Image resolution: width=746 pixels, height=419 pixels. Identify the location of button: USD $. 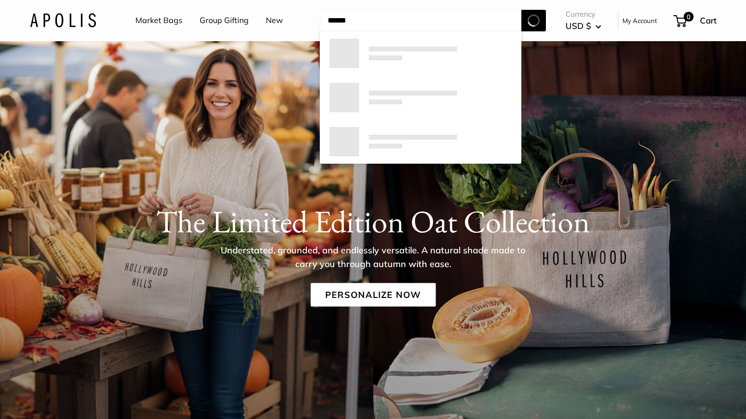
(583, 26).